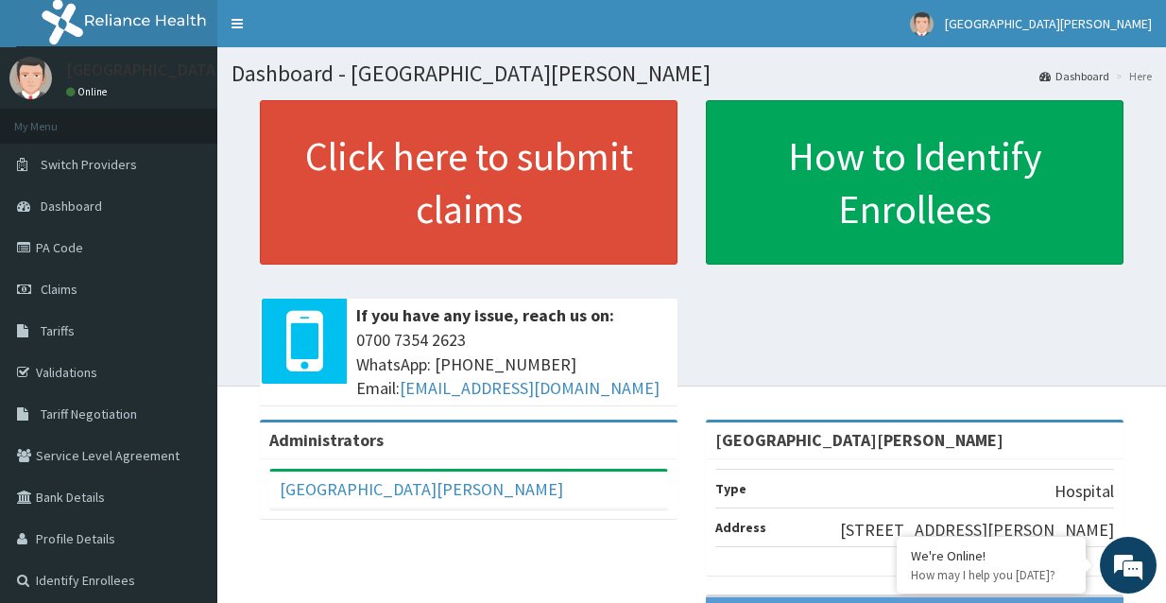 Image resolution: width=1166 pixels, height=603 pixels. Describe the element at coordinates (730, 489) in the screenshot. I see `b: Type` at that location.